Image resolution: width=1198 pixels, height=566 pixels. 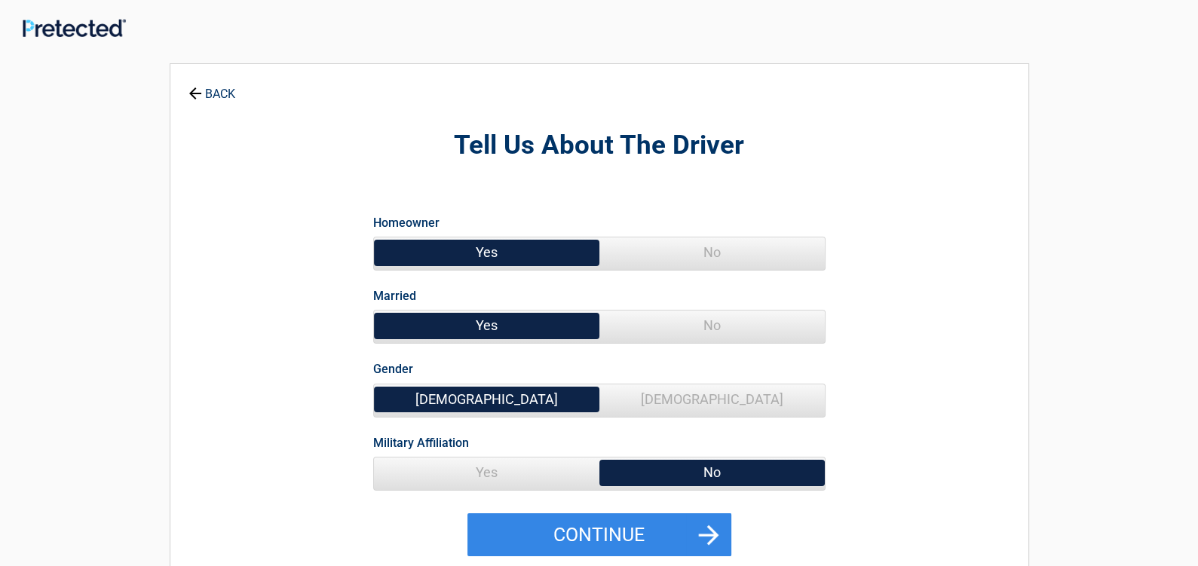 What do you see at coordinates (600, 535) in the screenshot?
I see `button: Continue` at bounding box center [600, 535].